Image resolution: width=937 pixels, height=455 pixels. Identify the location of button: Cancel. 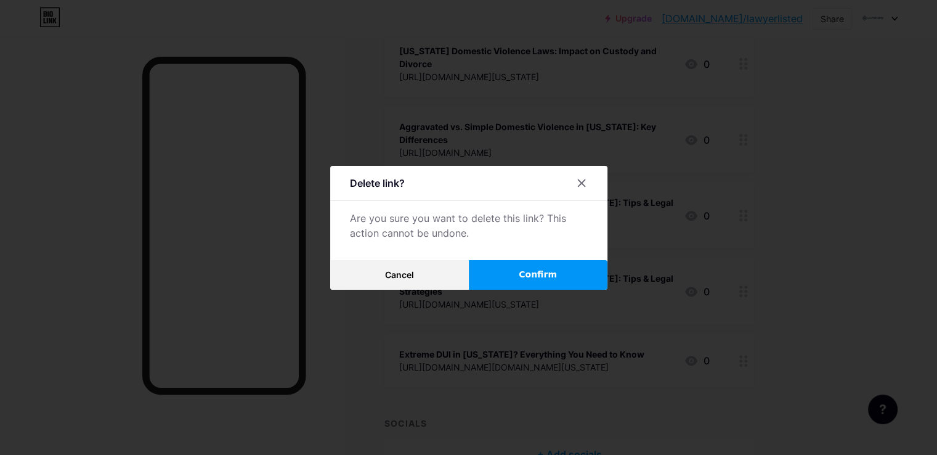
(399, 275).